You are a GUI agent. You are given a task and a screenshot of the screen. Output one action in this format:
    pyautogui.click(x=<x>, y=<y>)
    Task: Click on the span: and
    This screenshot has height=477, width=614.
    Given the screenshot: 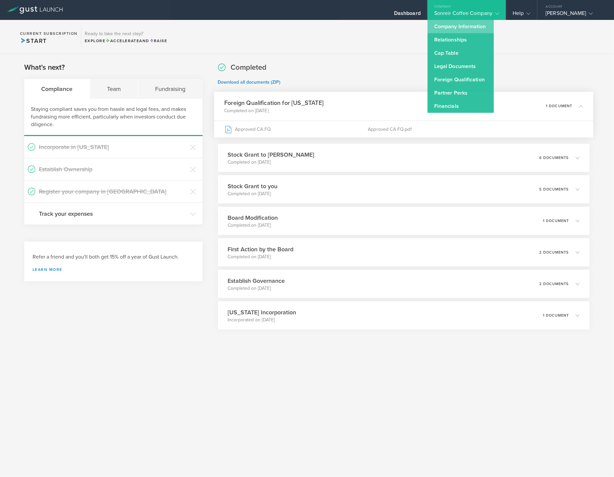 What is the action you would take?
    pyautogui.click(x=128, y=41)
    